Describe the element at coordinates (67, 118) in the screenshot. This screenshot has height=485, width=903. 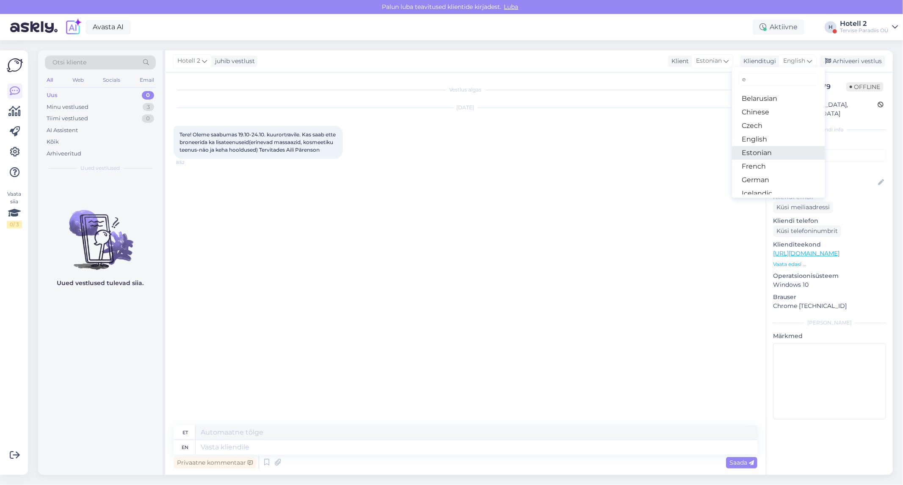
I see `div: Tiimi vestlused` at that location.